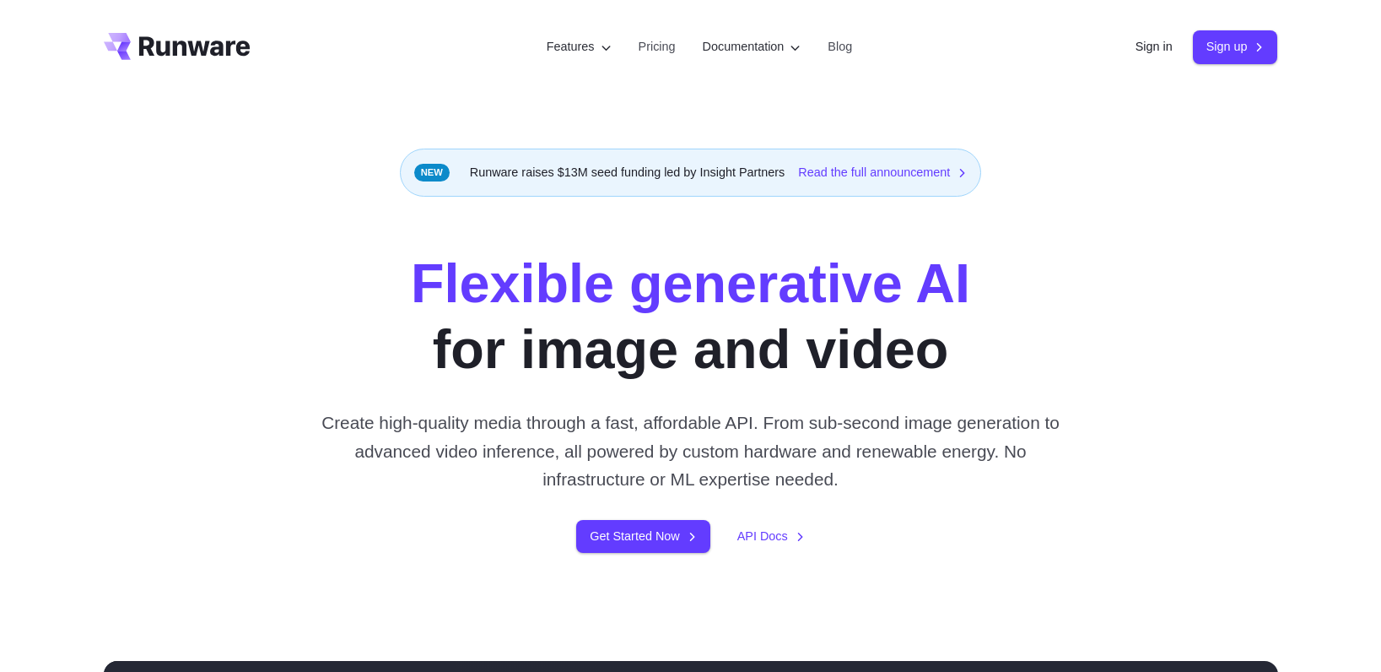 The image size is (1381, 672). Describe the element at coordinates (1154, 46) in the screenshot. I see `a: Sign in` at that location.